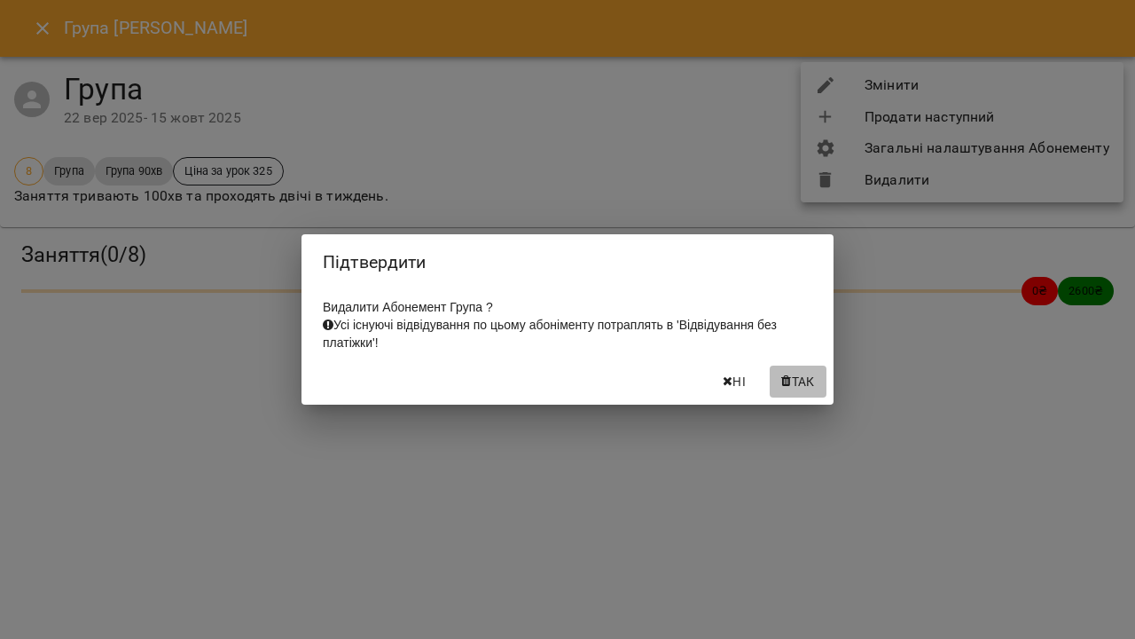 The width and height of the screenshot is (1135, 639). I want to click on span: Усі існуючі відвідування по цьому абоніменту потраплять в 'Відвідування без платіжки'!, so click(550, 333).